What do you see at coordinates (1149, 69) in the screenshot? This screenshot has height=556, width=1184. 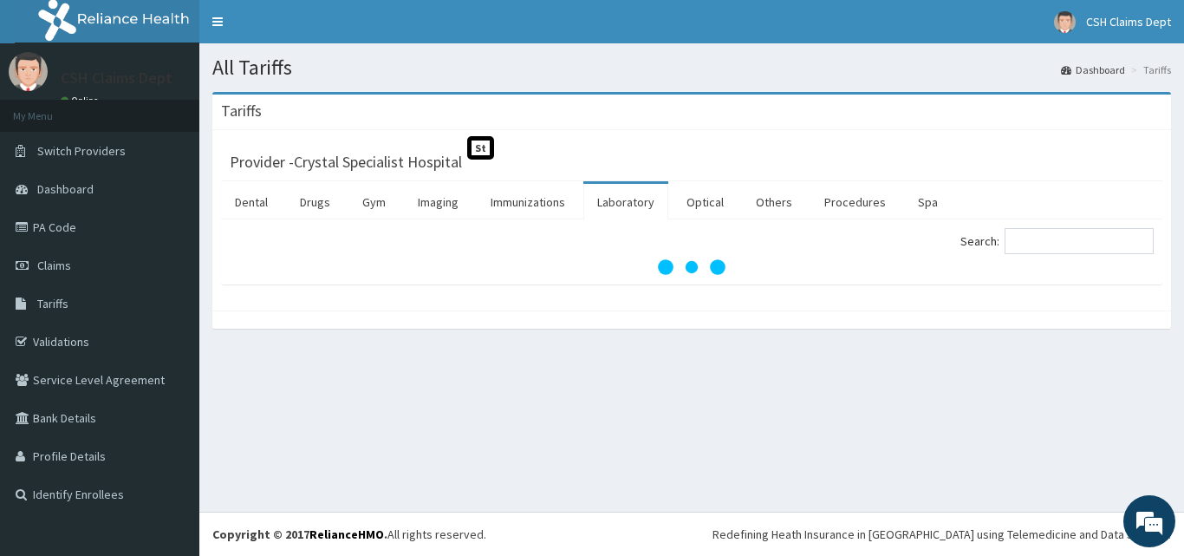 I see `li: Tariffs` at bounding box center [1149, 69].